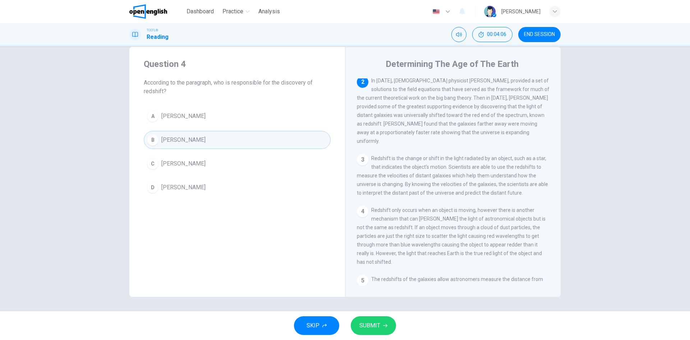  What do you see at coordinates (153, 164) in the screenshot?
I see `div: C` at bounding box center [153, 164].